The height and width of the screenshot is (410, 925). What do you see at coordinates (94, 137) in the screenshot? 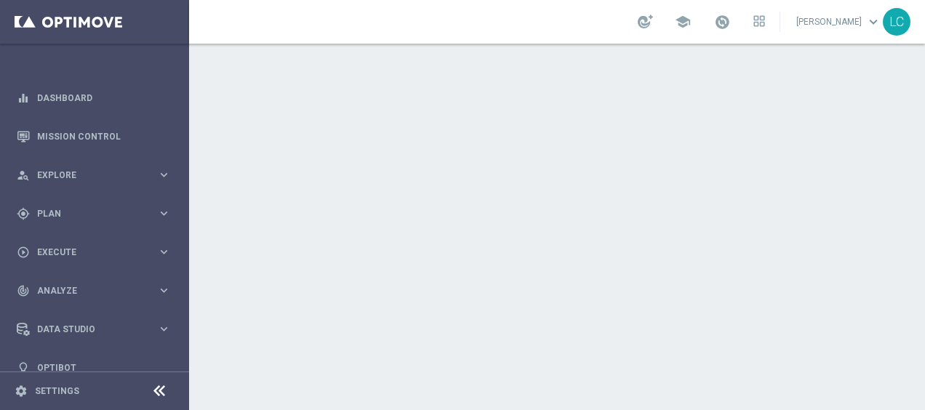
I see `button: Mission Control` at bounding box center [94, 137].